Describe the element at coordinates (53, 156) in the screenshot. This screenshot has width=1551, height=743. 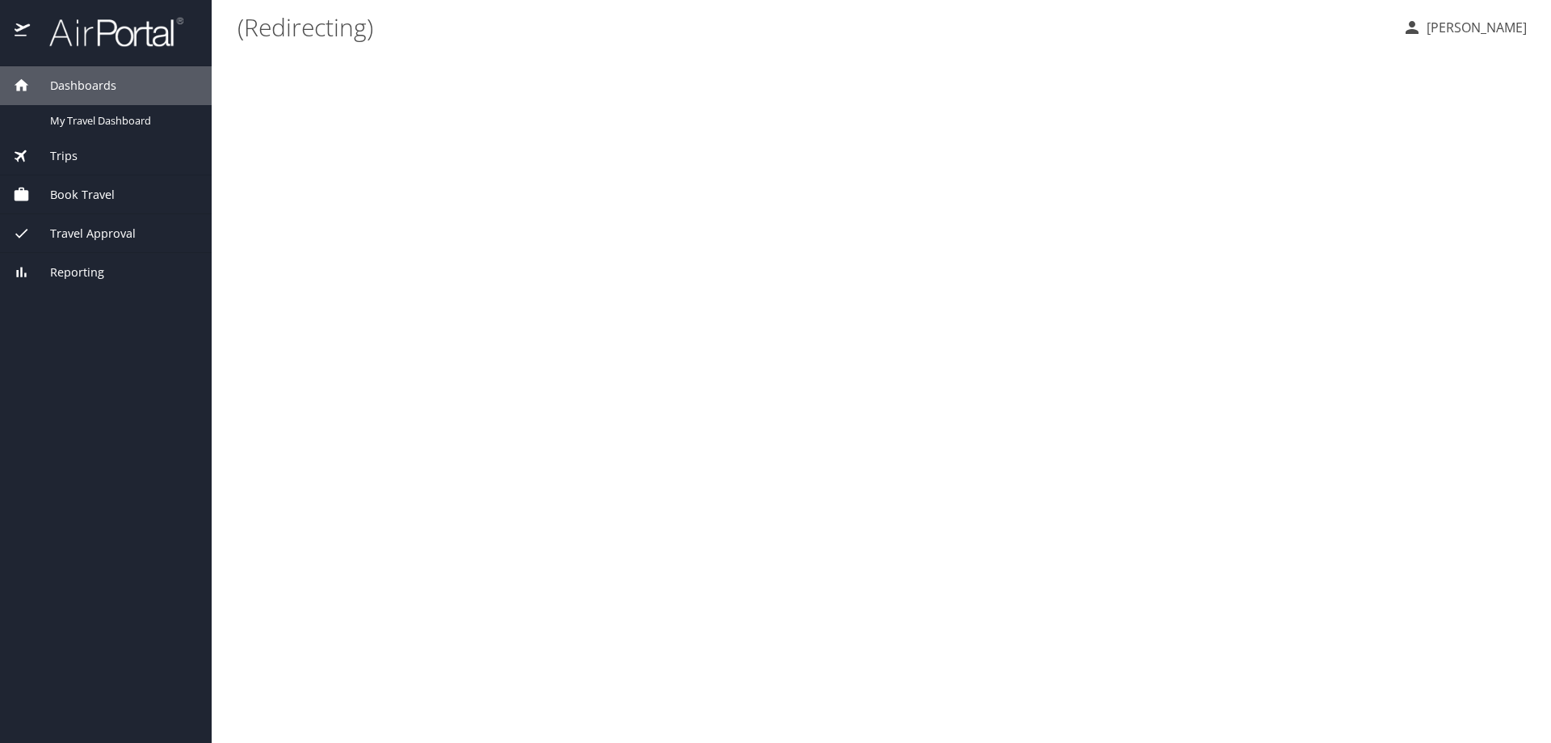
I see `span: Trips` at that location.